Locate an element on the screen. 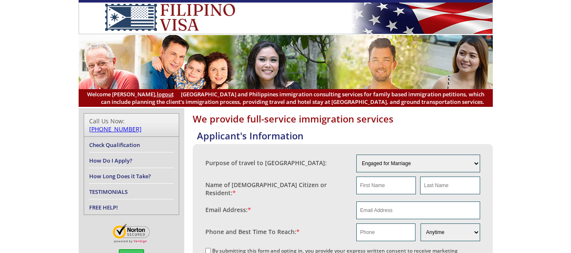 Image resolution: width=571 pixels, height=253 pixels. a: TESTIMONIALS is located at coordinates (108, 192).